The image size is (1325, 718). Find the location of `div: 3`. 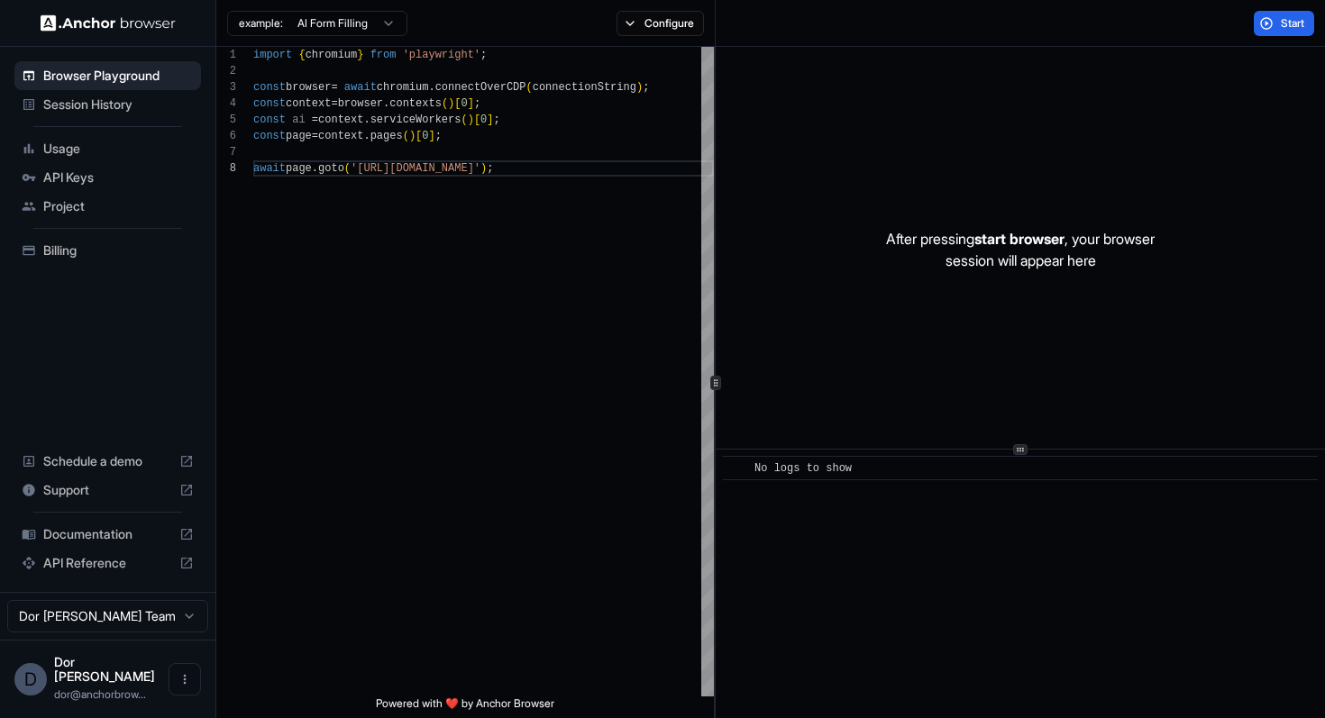

div: 3 is located at coordinates (226, 87).